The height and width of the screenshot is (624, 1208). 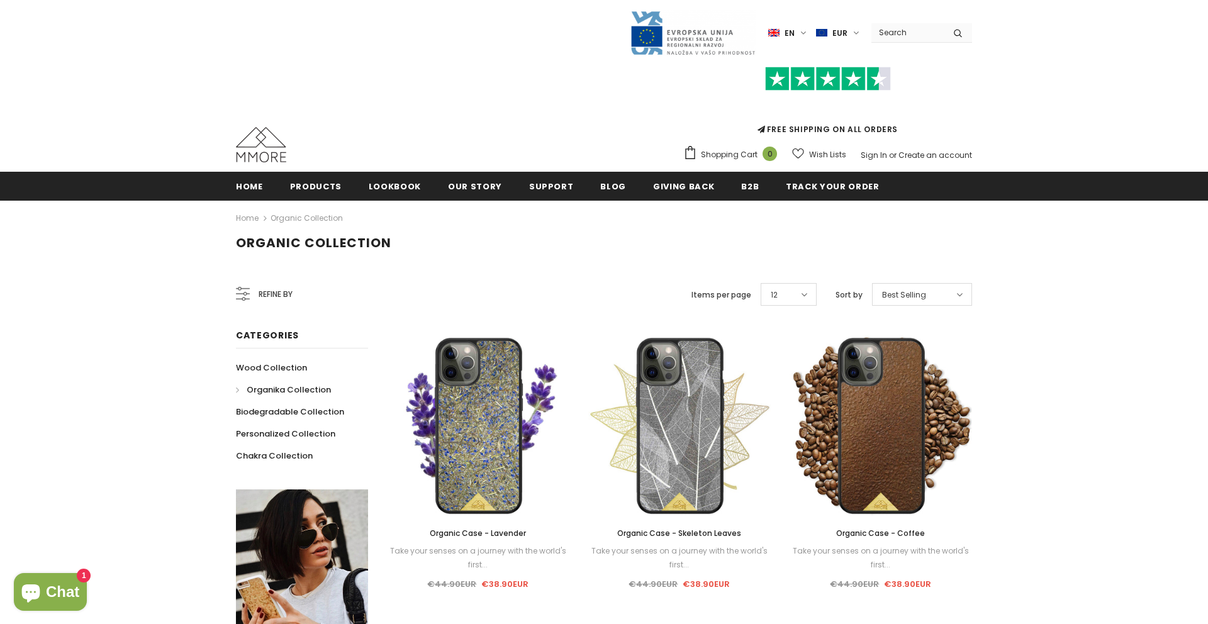 What do you see at coordinates (833, 186) in the screenshot?
I see `a: Track your order` at bounding box center [833, 186].